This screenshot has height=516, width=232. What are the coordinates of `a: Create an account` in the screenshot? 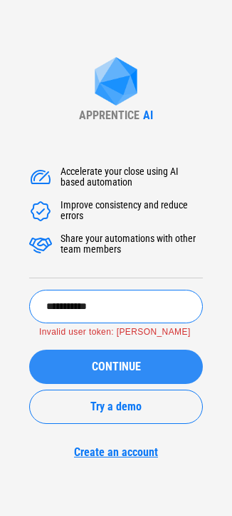 It's located at (116, 451).